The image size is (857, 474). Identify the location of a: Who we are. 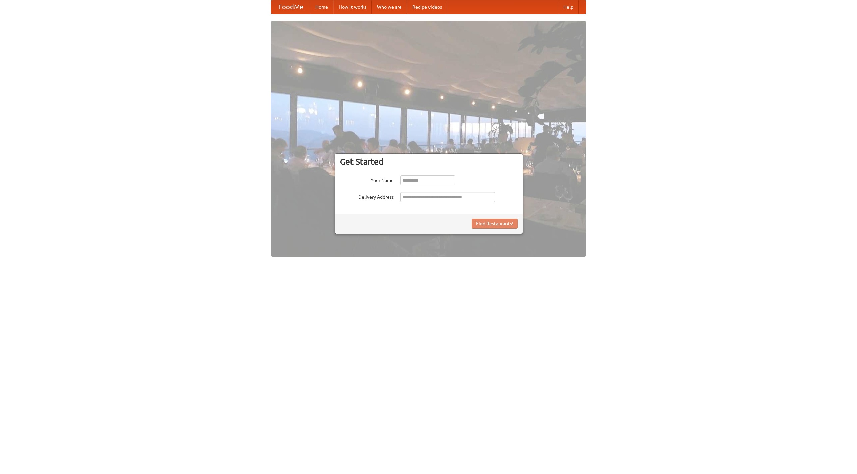
(389, 7).